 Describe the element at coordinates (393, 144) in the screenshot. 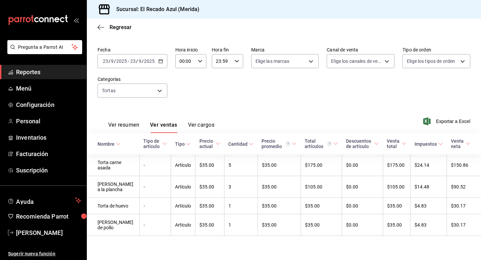

I see `div: Venta total` at that location.